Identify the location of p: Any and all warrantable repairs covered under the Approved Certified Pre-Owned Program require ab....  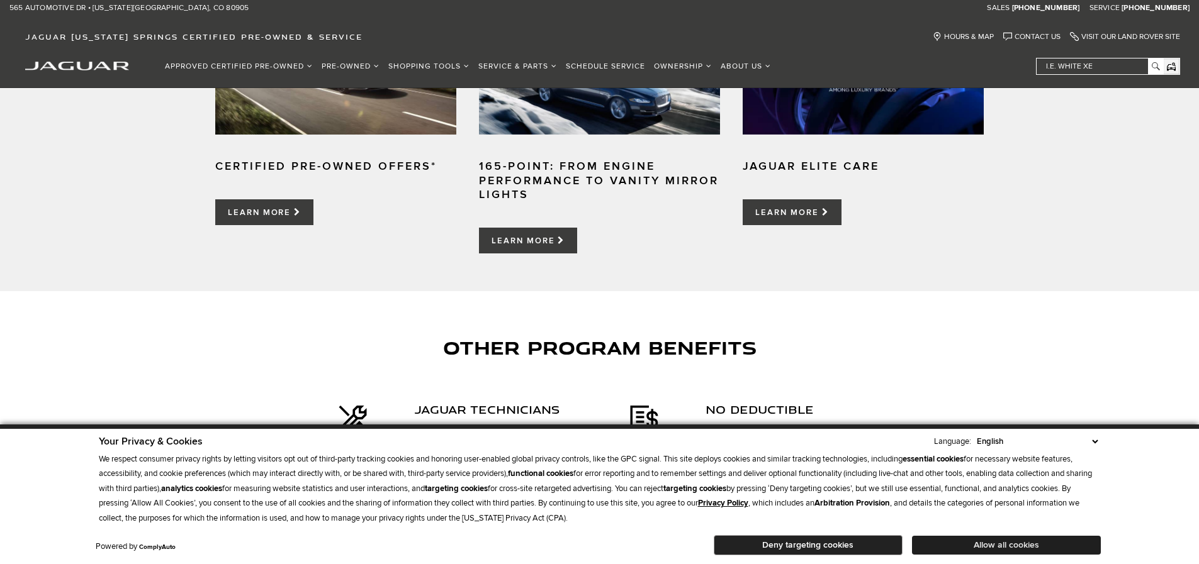
(783, 453).